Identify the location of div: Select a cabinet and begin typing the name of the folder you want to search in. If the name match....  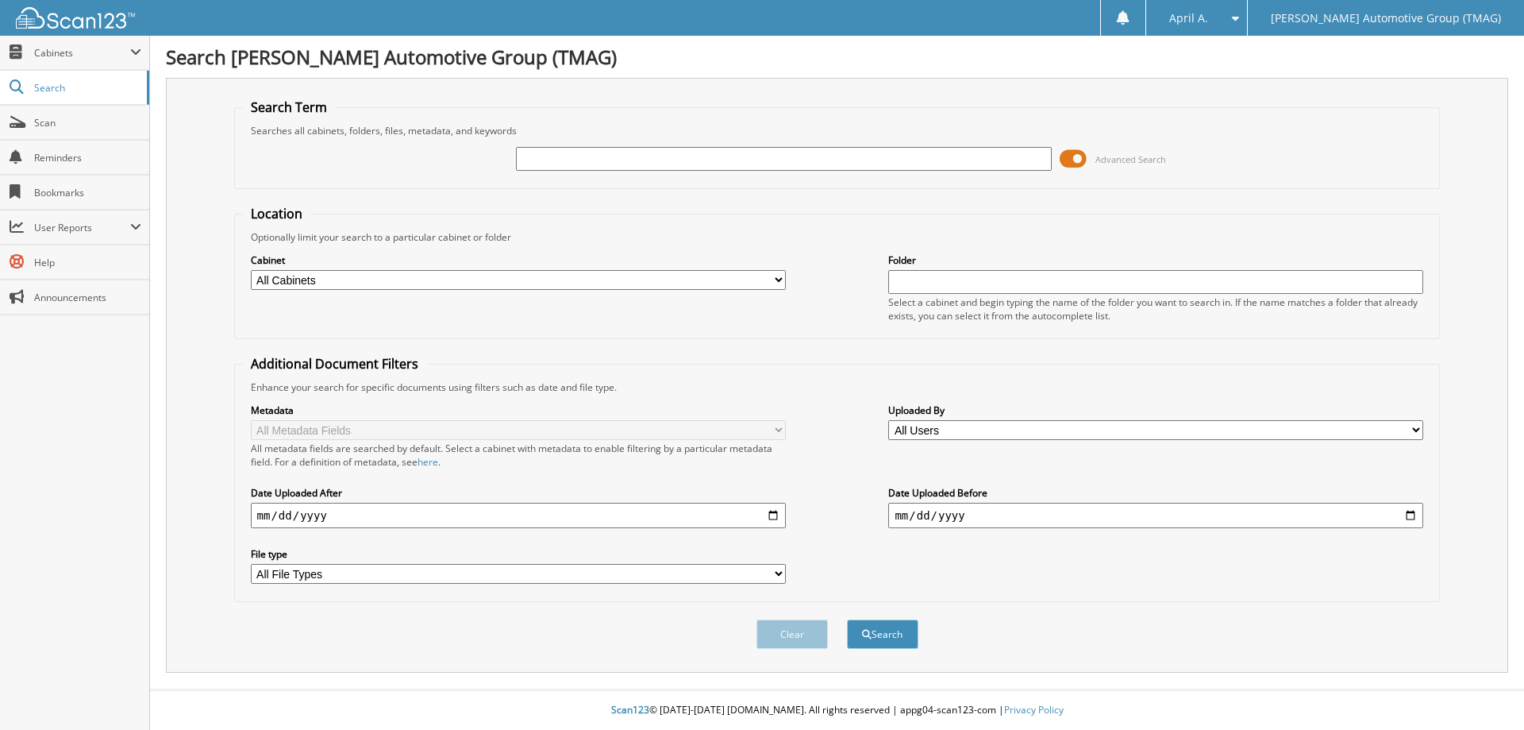
(1156, 309).